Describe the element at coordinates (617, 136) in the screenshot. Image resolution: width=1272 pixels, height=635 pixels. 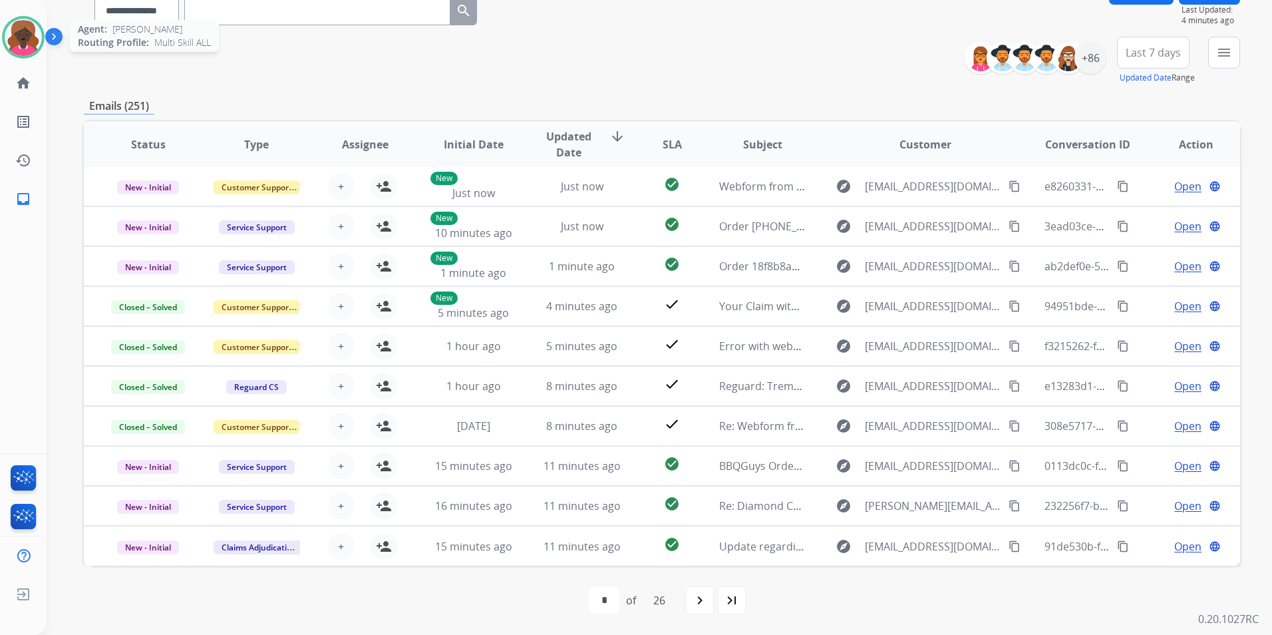
I see `mat-icon: arrow_downward` at that location.